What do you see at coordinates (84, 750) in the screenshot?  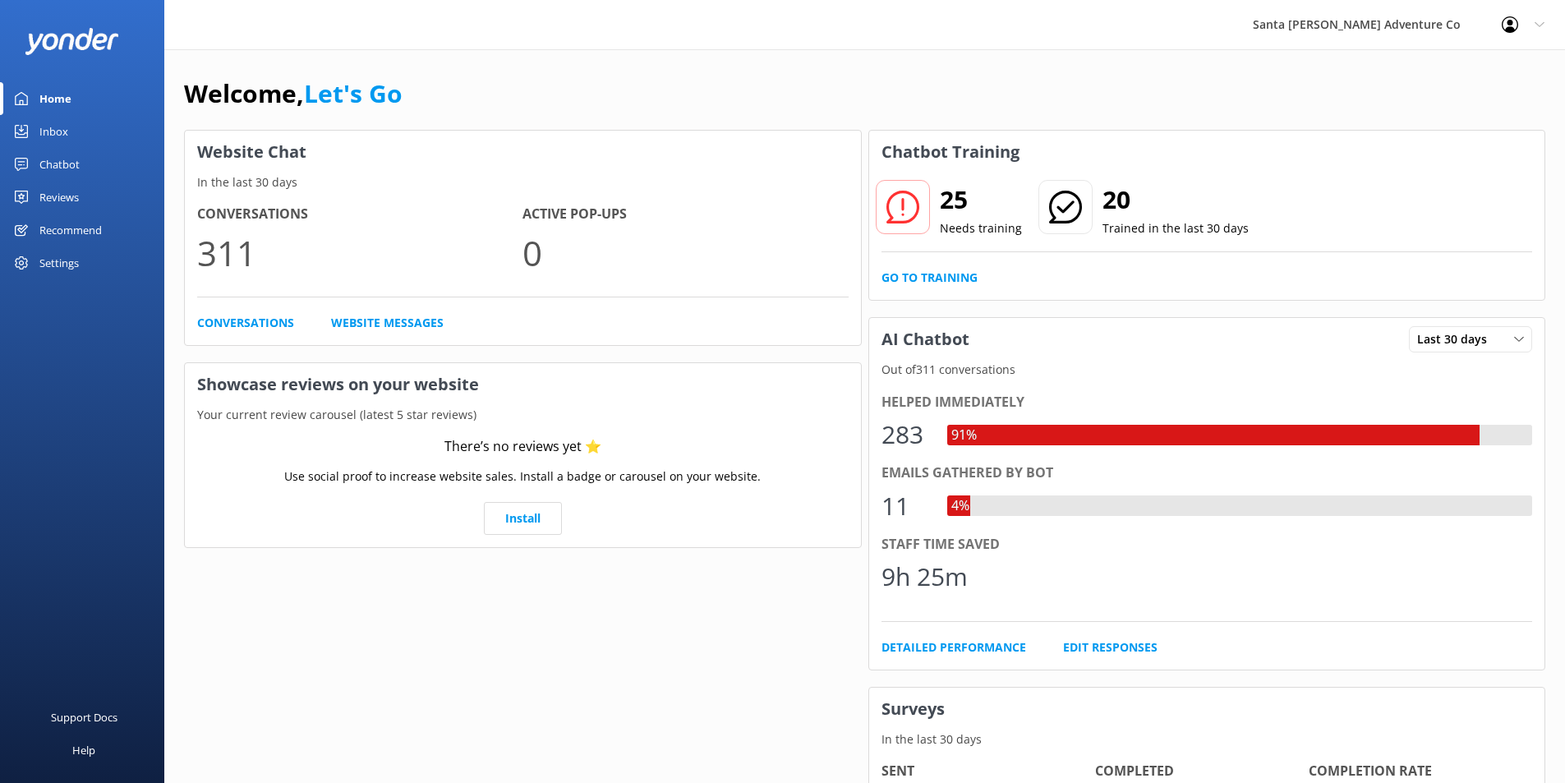 I see `div: Help` at bounding box center [84, 750].